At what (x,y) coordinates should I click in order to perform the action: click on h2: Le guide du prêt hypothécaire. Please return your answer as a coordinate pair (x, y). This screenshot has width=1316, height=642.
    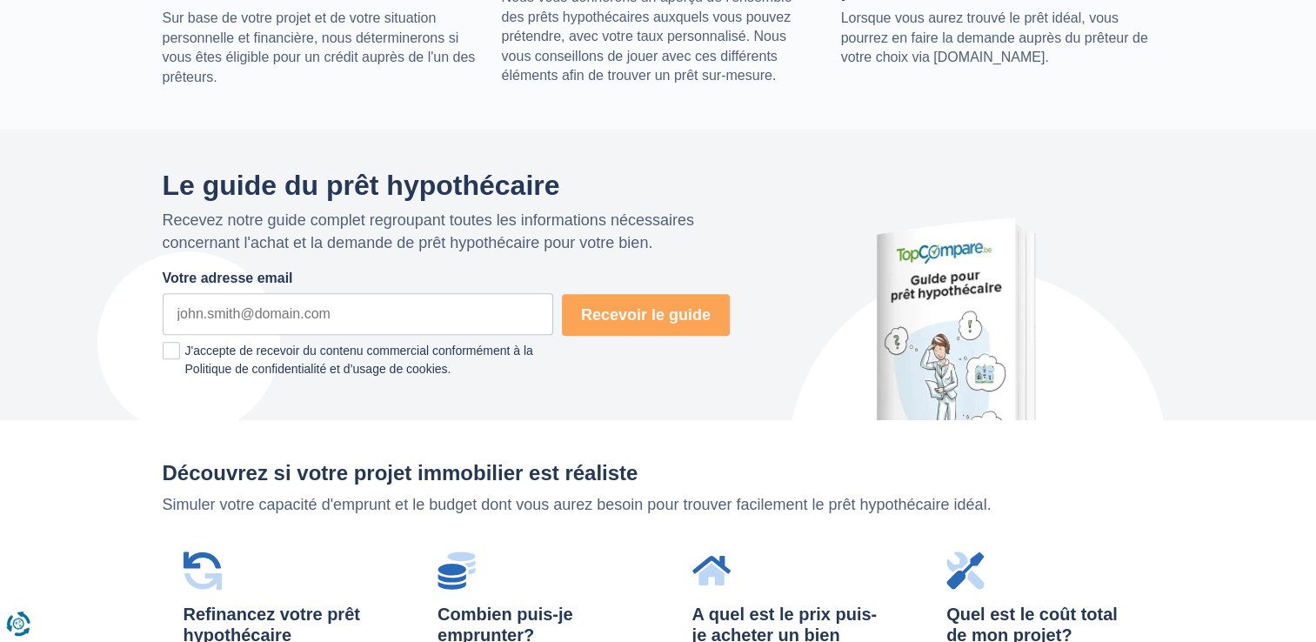
    Looking at the image, I should click on (446, 185).